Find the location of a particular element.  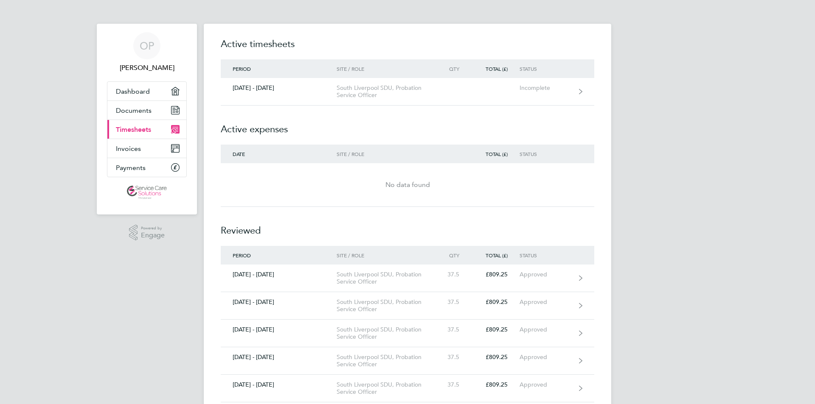

span: Engage is located at coordinates (153, 235).